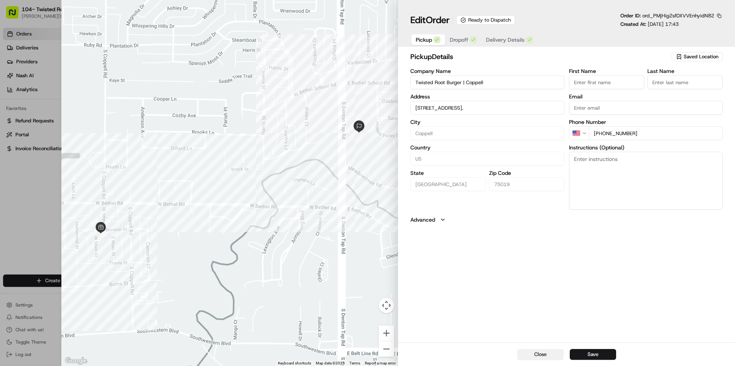  What do you see at coordinates (701, 57) in the screenshot?
I see `span: Saved Location` at bounding box center [701, 57].